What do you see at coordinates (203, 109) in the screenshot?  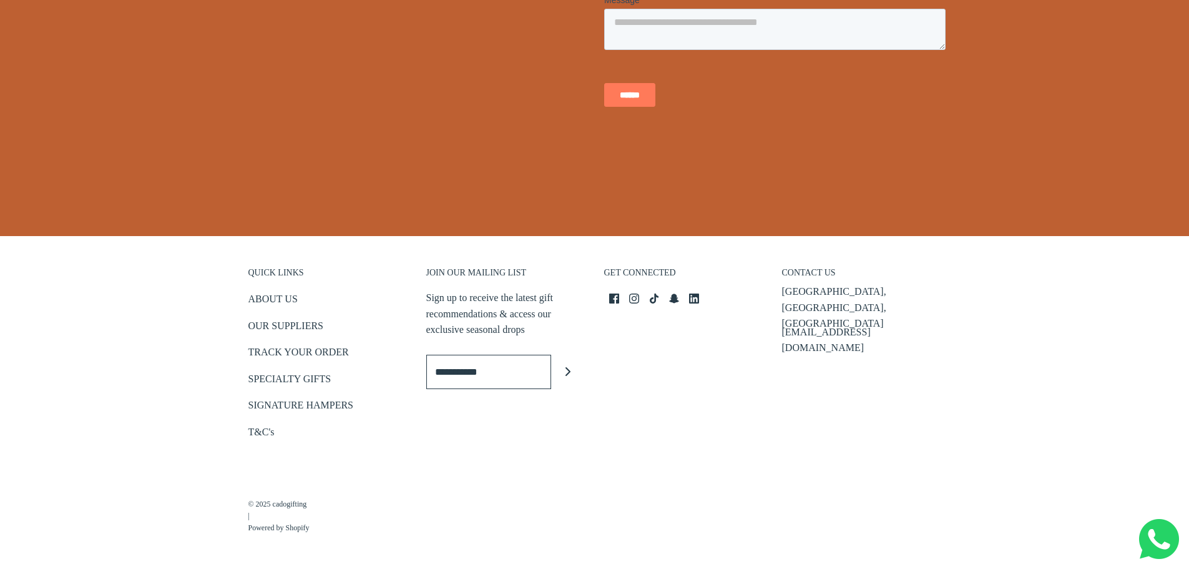 I see `span: Number of gifts` at bounding box center [203, 109].